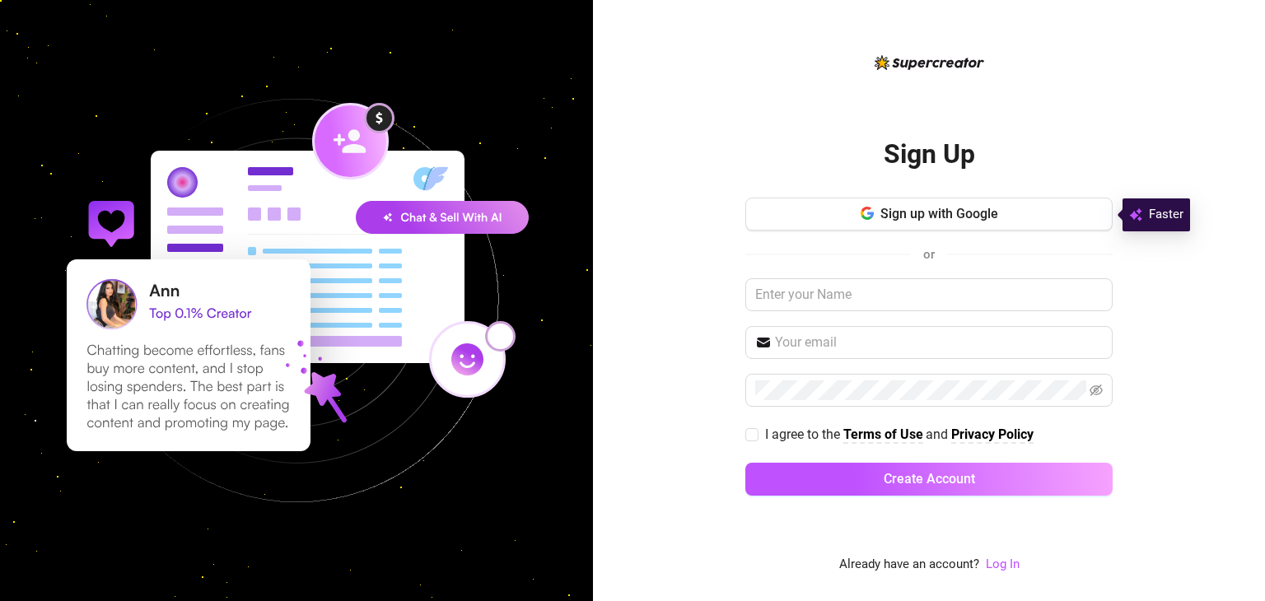 This screenshot has height=601, width=1265. Describe the element at coordinates (929, 479) in the screenshot. I see `button: Create Account` at that location.